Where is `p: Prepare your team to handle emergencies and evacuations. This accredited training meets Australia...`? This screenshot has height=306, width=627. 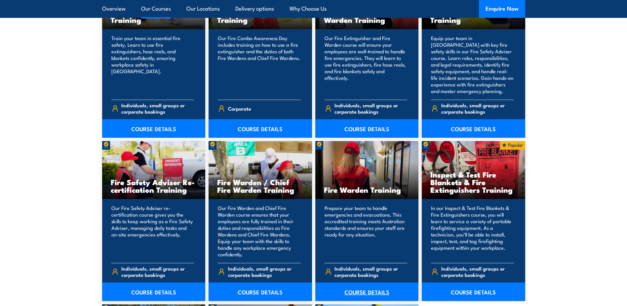 p: Prepare your team to handle emergencies and evacuations. This accredited training meets Australia... is located at coordinates (366, 231).